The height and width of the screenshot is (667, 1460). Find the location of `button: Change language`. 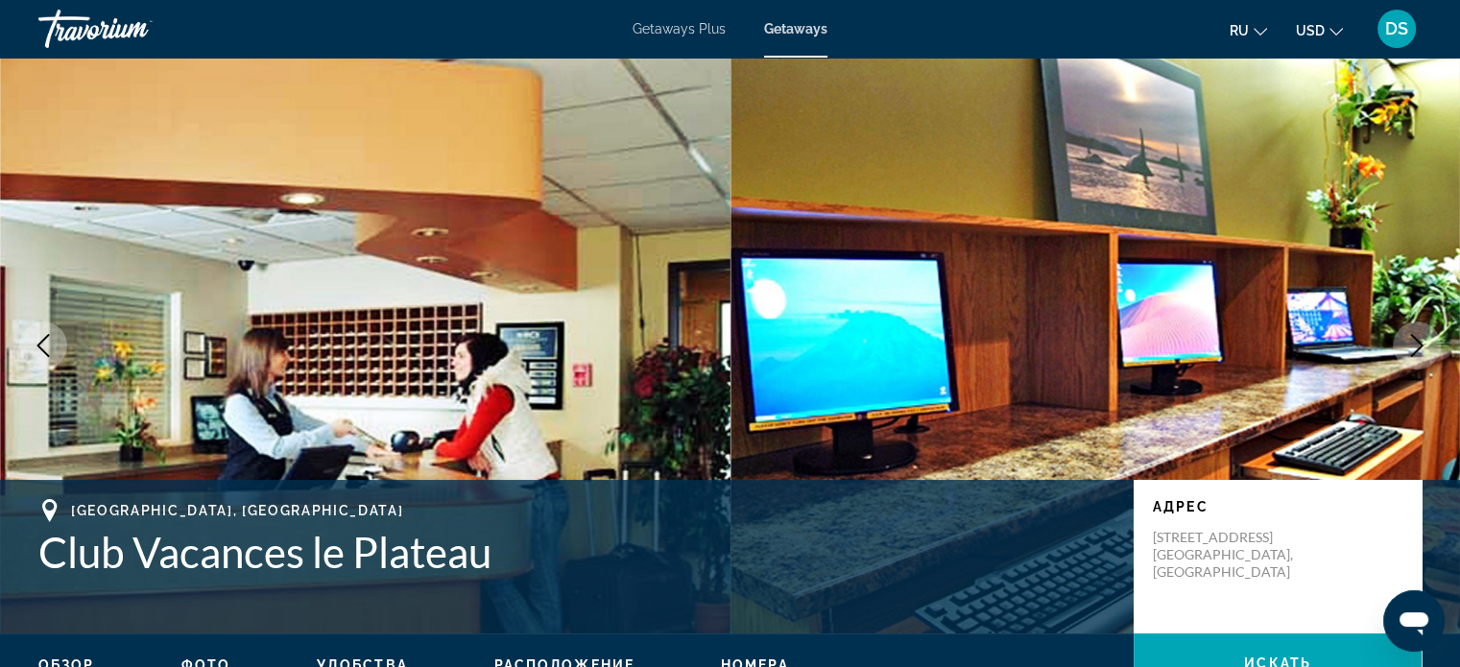

button: Change language is located at coordinates (1248, 30).